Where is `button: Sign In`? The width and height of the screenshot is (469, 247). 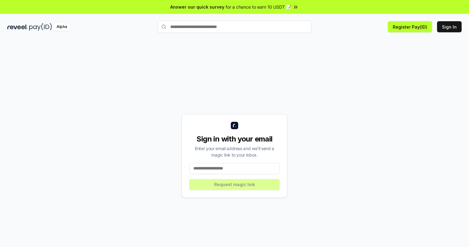 button: Sign In is located at coordinates (450, 27).